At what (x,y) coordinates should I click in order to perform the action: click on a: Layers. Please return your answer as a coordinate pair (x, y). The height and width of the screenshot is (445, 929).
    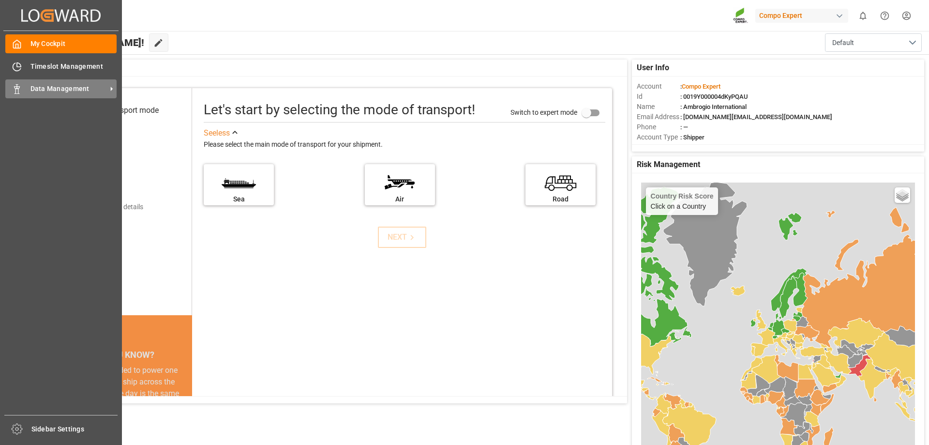
    Looking at the image, I should click on (902, 195).